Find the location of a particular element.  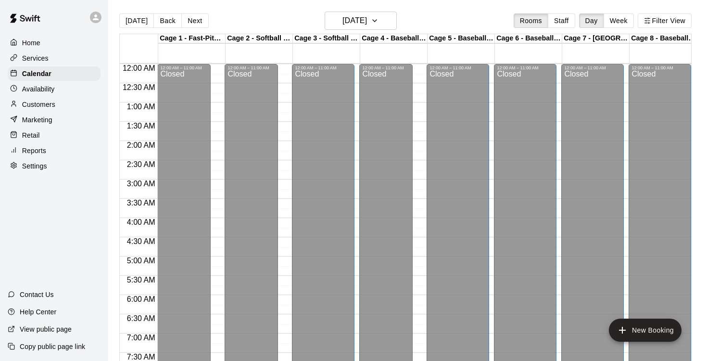

div: Reports is located at coordinates (54, 151).